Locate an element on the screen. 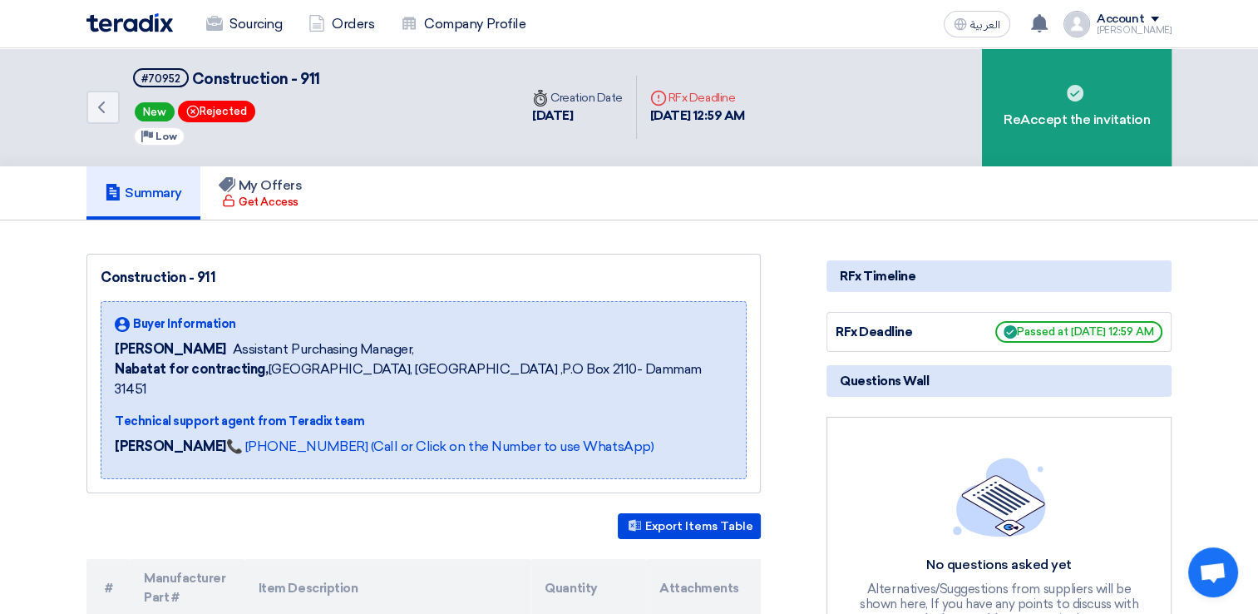 This screenshot has height=614, width=1258. h5: Summary is located at coordinates (143, 193).